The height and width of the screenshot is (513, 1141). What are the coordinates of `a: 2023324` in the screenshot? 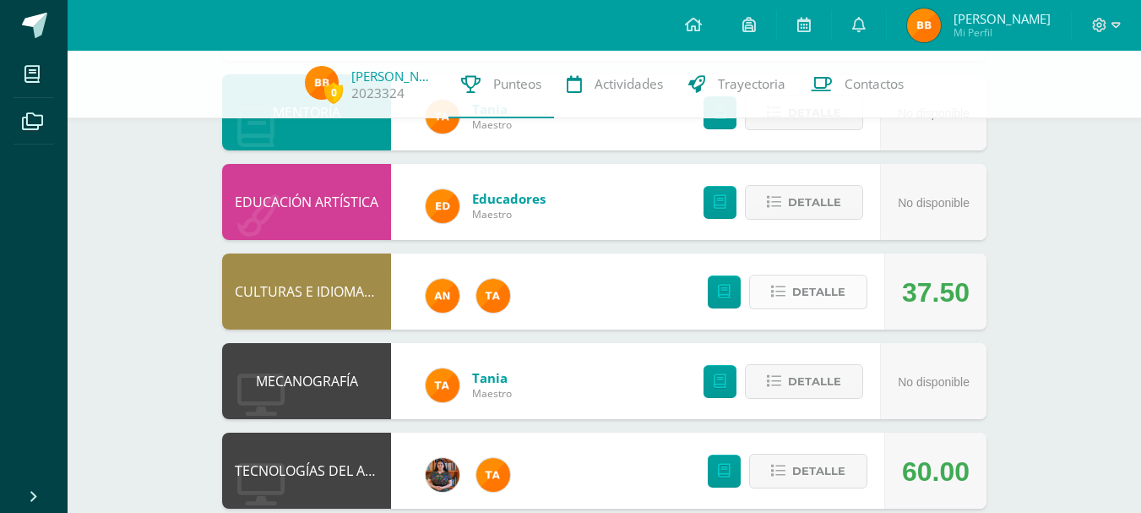 It's located at (378, 93).